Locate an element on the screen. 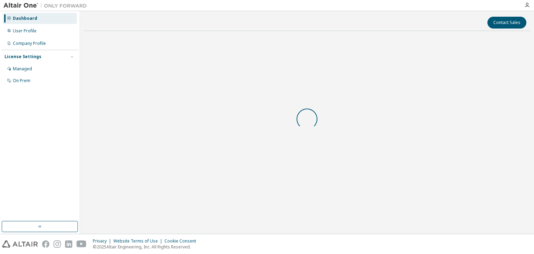  div: Privacy is located at coordinates (103, 241).